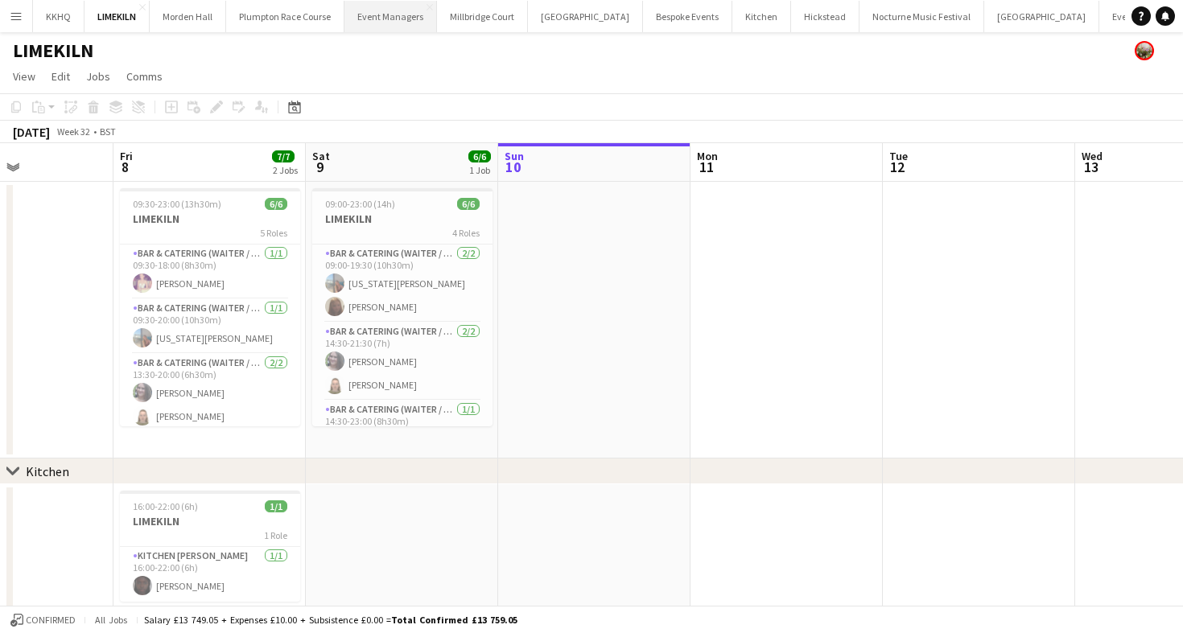 The image size is (1183, 633). I want to click on div: 09:00-23:00 (14h)6/6LIMEKILN4 RolesBar & Catering (Waiter / waitress)2/209:00-19:30 (10h30m)[US_S..., so click(402, 307).